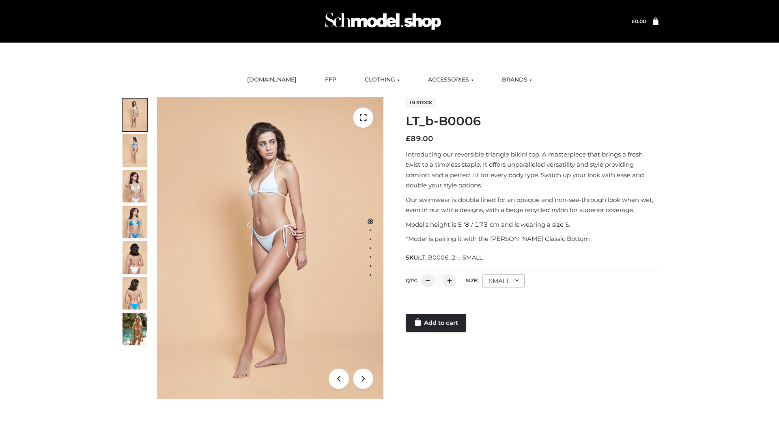 Image resolution: width=779 pixels, height=438 pixels. Describe the element at coordinates (382, 80) in the screenshot. I see `a: CLOTHING` at that location.